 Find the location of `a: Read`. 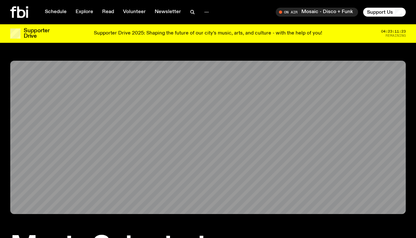

a: Read is located at coordinates (108, 12).